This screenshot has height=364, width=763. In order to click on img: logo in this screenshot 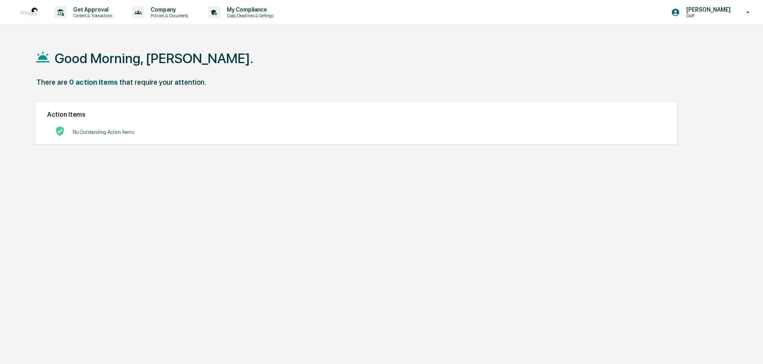, I will do `click(29, 12)`.